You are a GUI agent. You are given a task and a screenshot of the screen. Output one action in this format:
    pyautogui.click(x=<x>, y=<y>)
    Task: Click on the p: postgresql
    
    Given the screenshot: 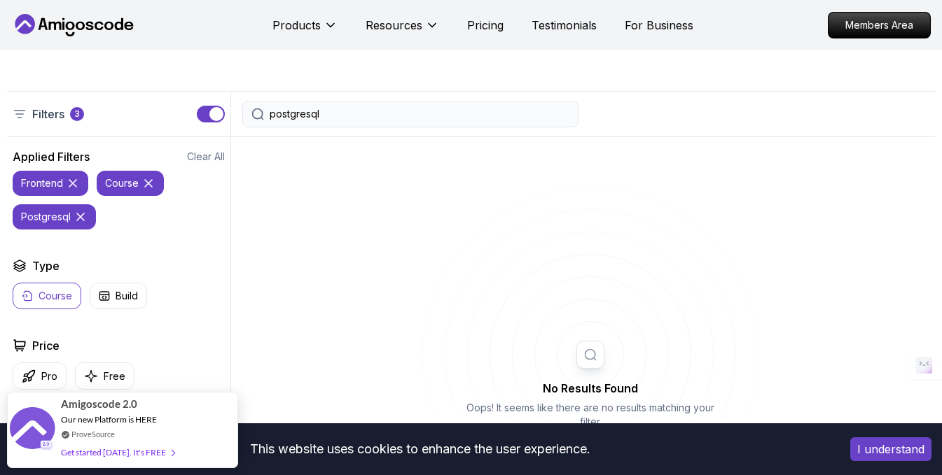 What is the action you would take?
    pyautogui.click(x=46, y=217)
    